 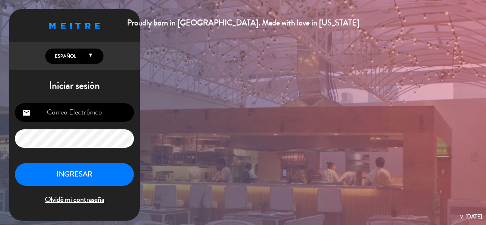 What do you see at coordinates (74, 113) in the screenshot?
I see `input: Correo Electrónico` at bounding box center [74, 113].